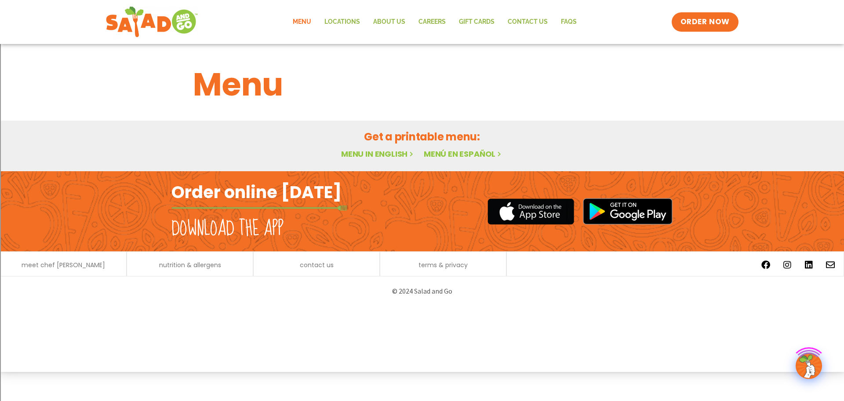  Describe the element at coordinates (152, 22) in the screenshot. I see `img: new-SAG-logo-768×292` at that location.